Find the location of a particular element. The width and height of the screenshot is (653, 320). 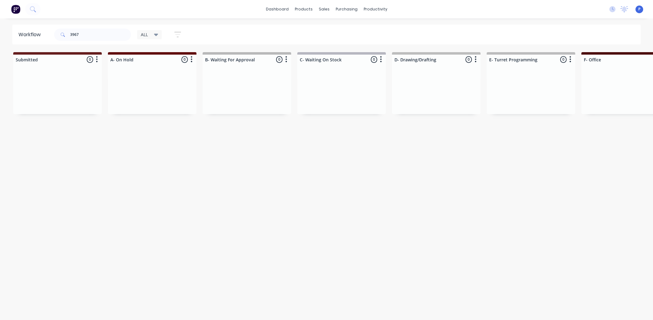

div: Workflow is located at coordinates (31, 35).